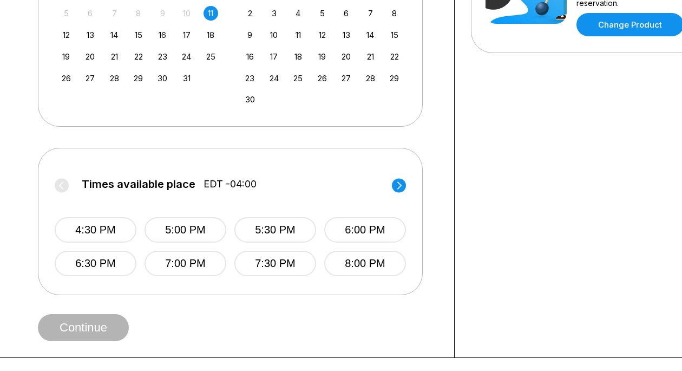 The height and width of the screenshot is (371, 682). I want to click on div: Choose Saturday, October 25th, 2025, so click(211, 56).